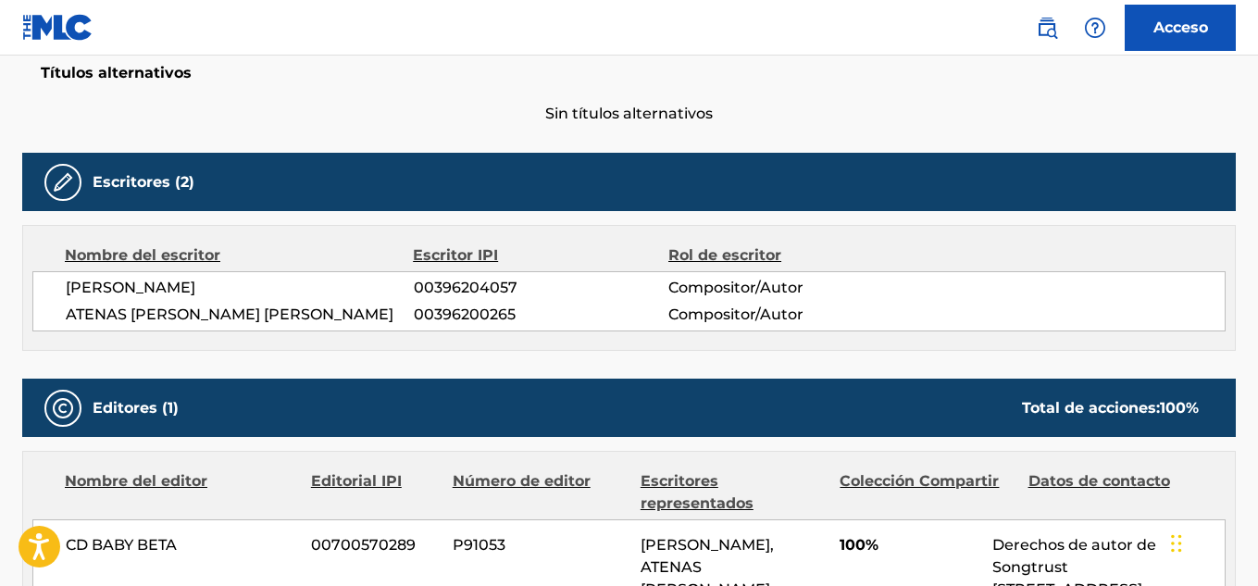 This screenshot has height=586, width=1258. What do you see at coordinates (63, 182) in the screenshot?
I see `img: Escritores` at bounding box center [63, 182].